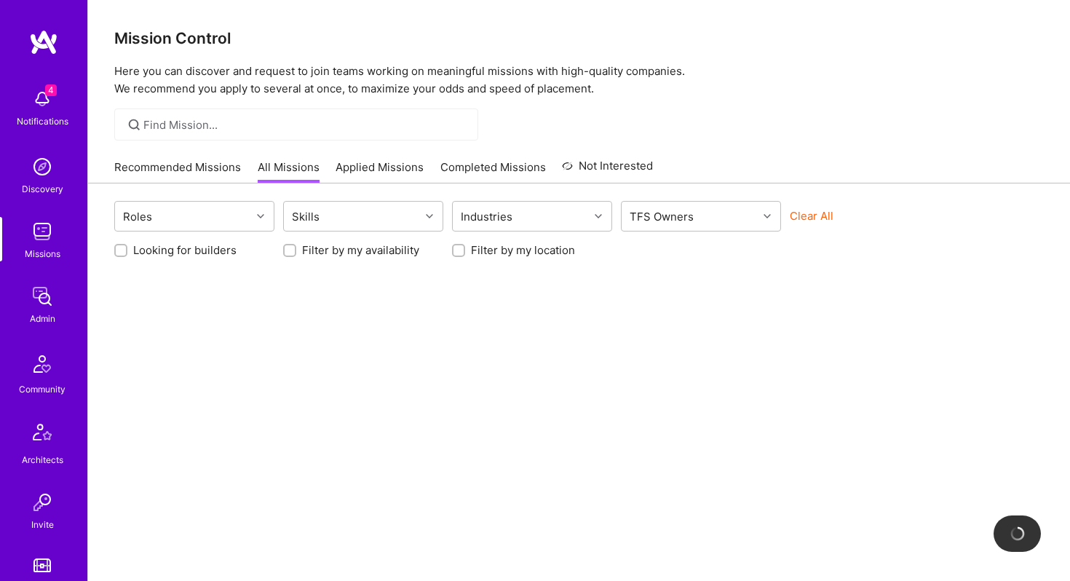 This screenshot has height=581, width=1070. What do you see at coordinates (1017, 534) in the screenshot?
I see `img: loading` at bounding box center [1017, 534].